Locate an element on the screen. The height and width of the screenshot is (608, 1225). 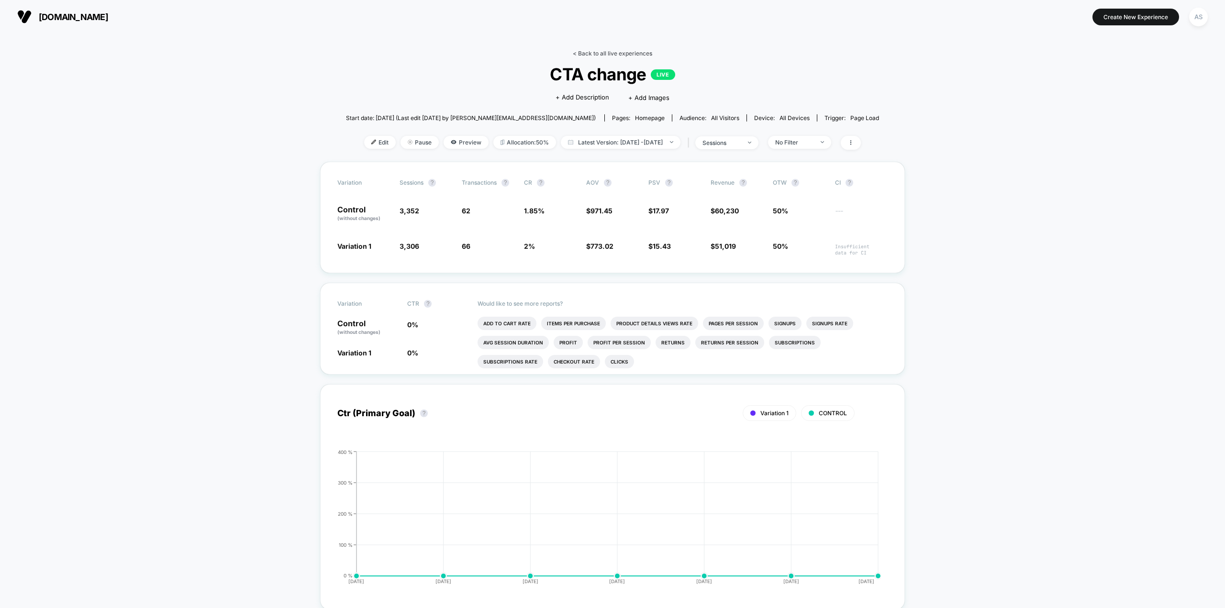
span: CR is located at coordinates (528, 182).